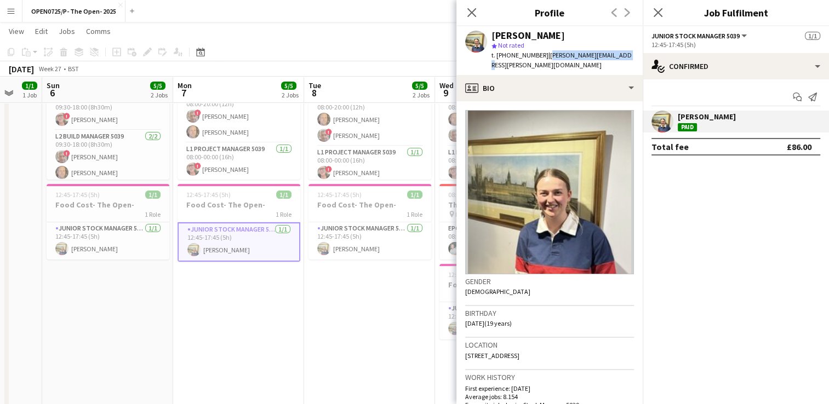 The width and height of the screenshot is (829, 404). Describe the element at coordinates (50, 69) in the screenshot. I see `span: Week 27` at that location.